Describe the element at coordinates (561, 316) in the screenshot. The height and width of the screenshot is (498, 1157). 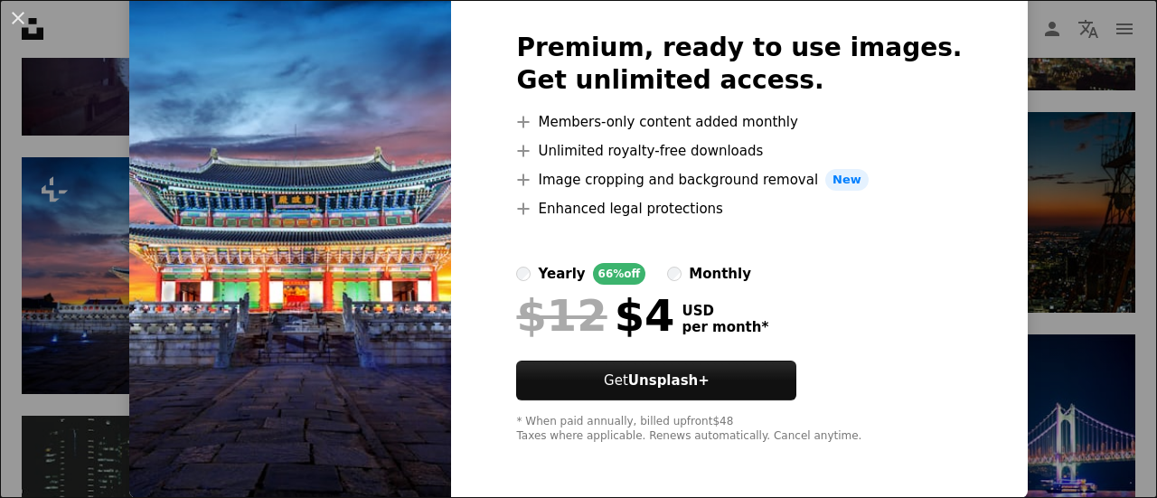
I see `span: $12` at that location.